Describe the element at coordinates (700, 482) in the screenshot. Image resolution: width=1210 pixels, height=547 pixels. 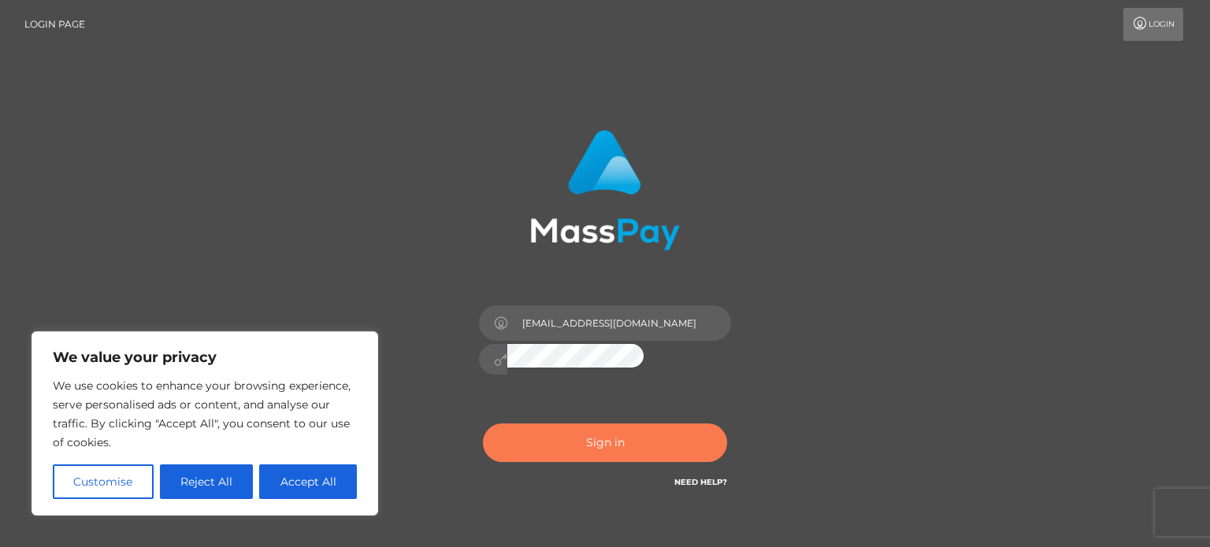
I see `a: Need Help?` at that location.